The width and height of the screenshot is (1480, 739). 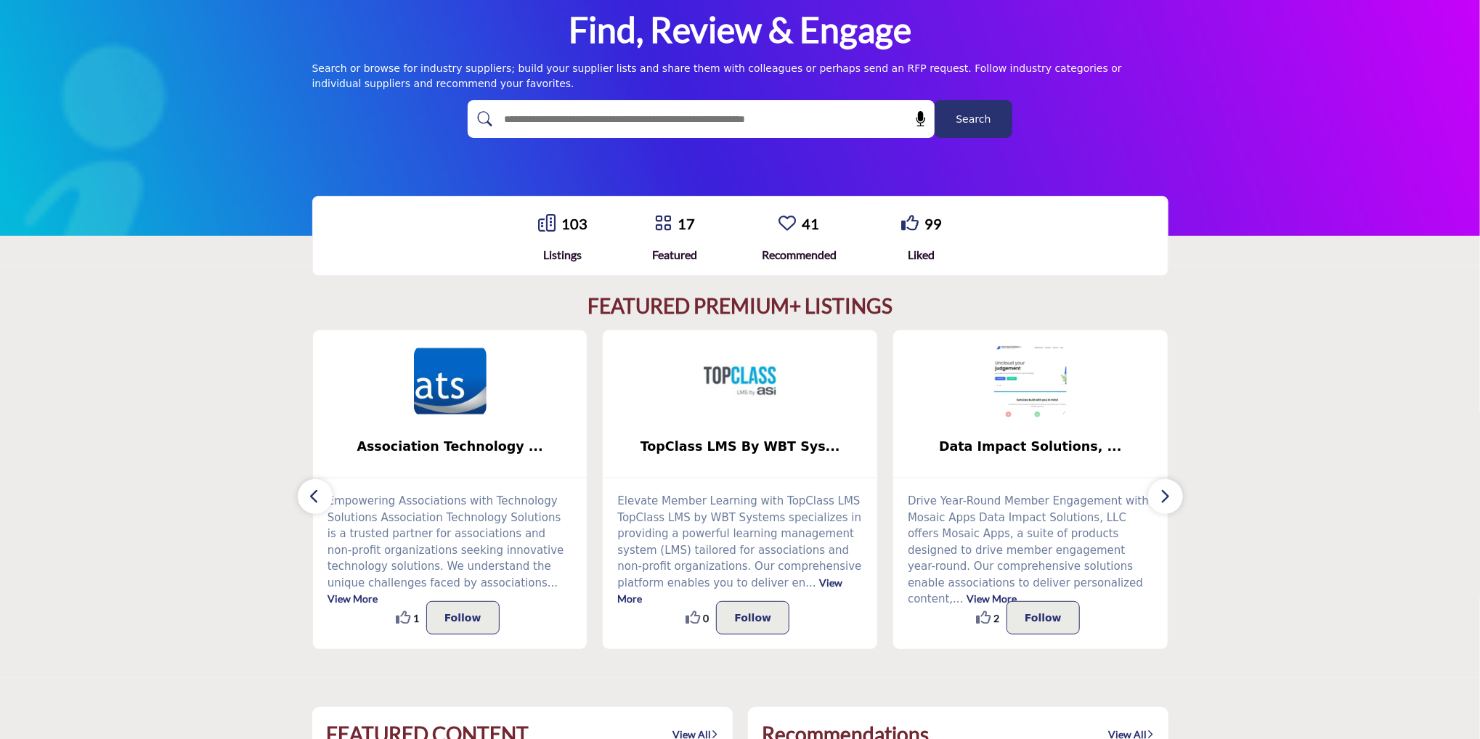 I want to click on a: Go to Recommended, so click(x=787, y=224).